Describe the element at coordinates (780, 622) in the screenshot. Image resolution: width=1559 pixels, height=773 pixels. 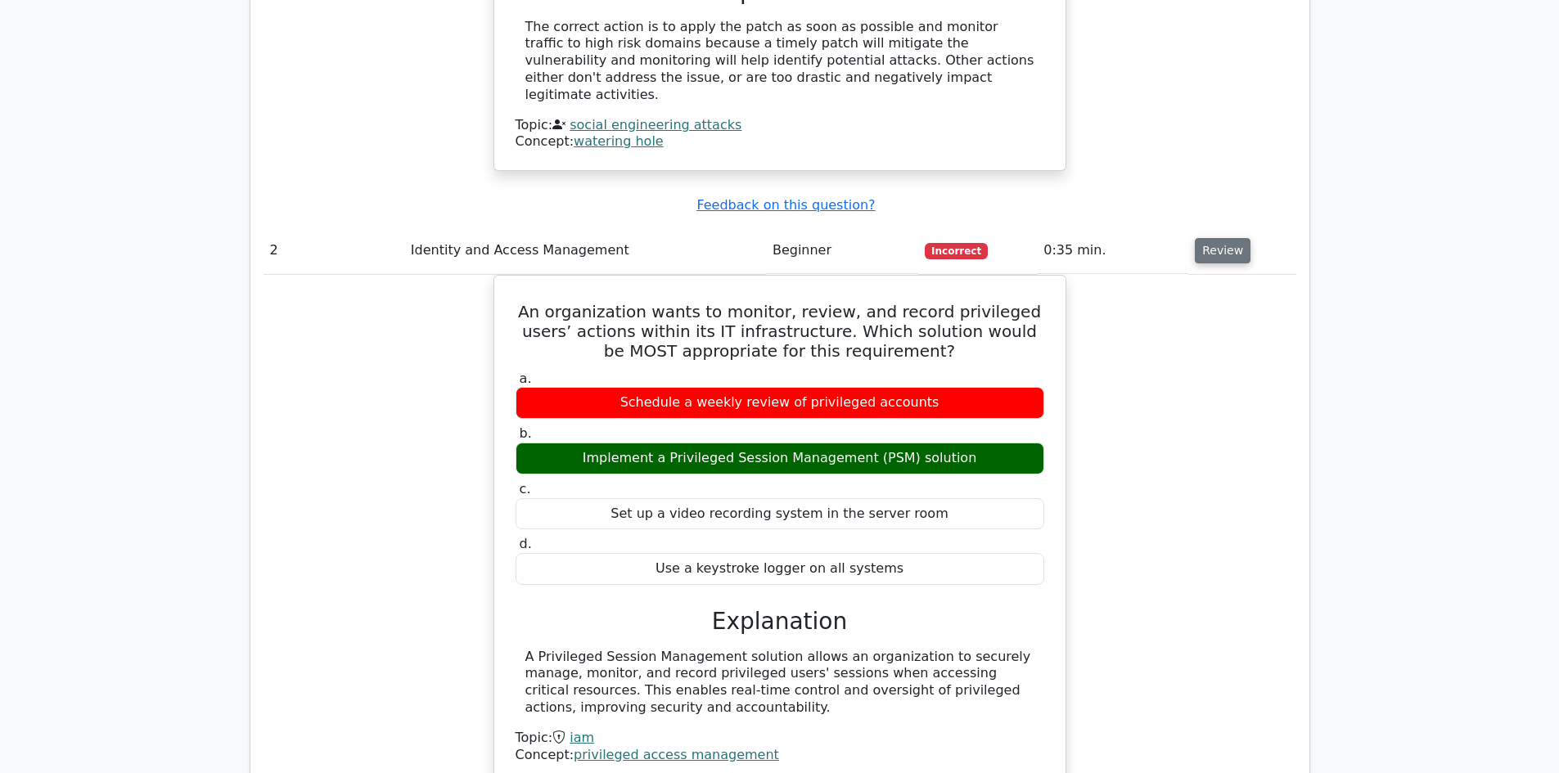
I see `h3: Explanation` at that location.